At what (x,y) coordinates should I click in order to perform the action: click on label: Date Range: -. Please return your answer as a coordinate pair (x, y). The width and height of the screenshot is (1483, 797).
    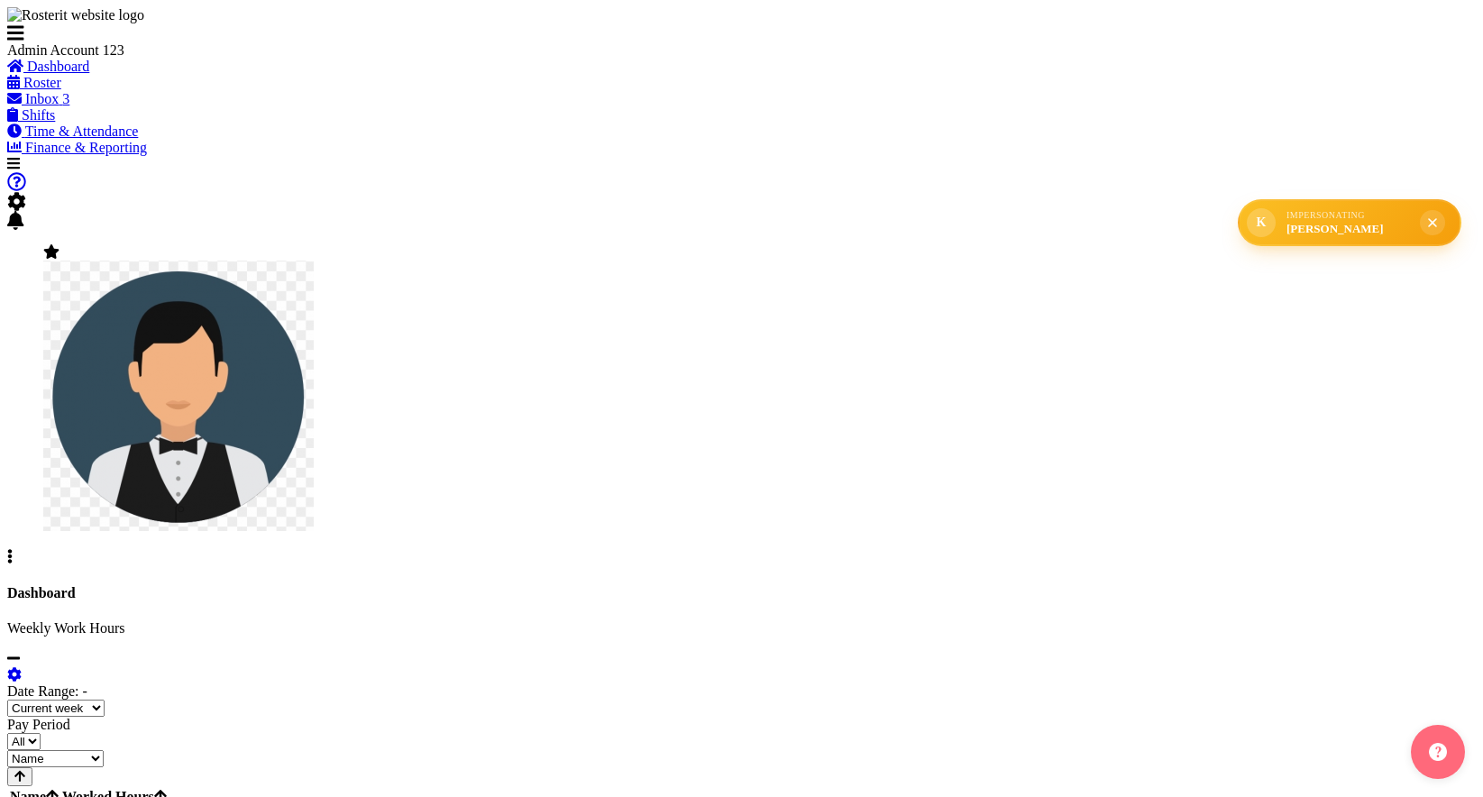
    Looking at the image, I should click on (47, 690).